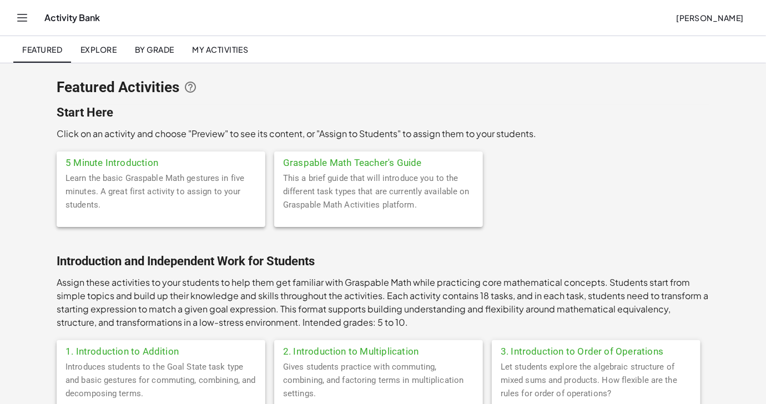  Describe the element at coordinates (220, 49) in the screenshot. I see `span: My Activities` at that location.